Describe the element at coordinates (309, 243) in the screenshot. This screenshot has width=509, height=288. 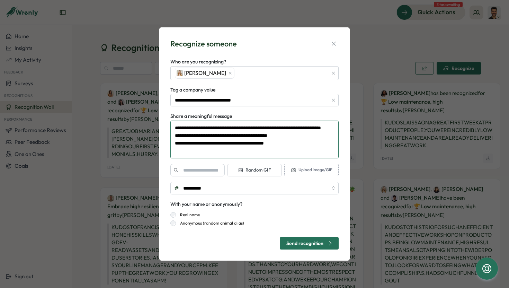
I see `div: Send recognition` at that location.